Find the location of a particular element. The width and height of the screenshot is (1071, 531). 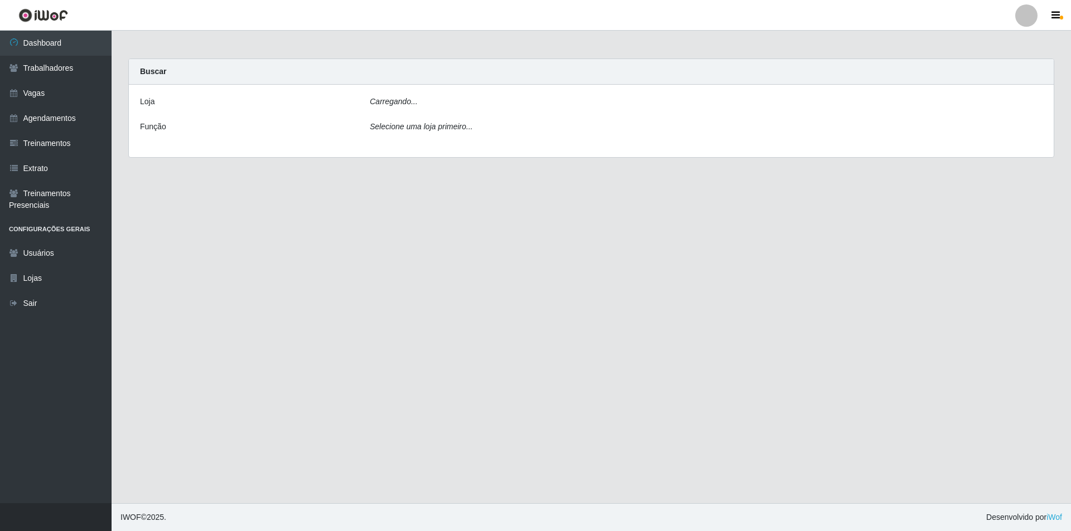

span: IWOF is located at coordinates (131, 518).